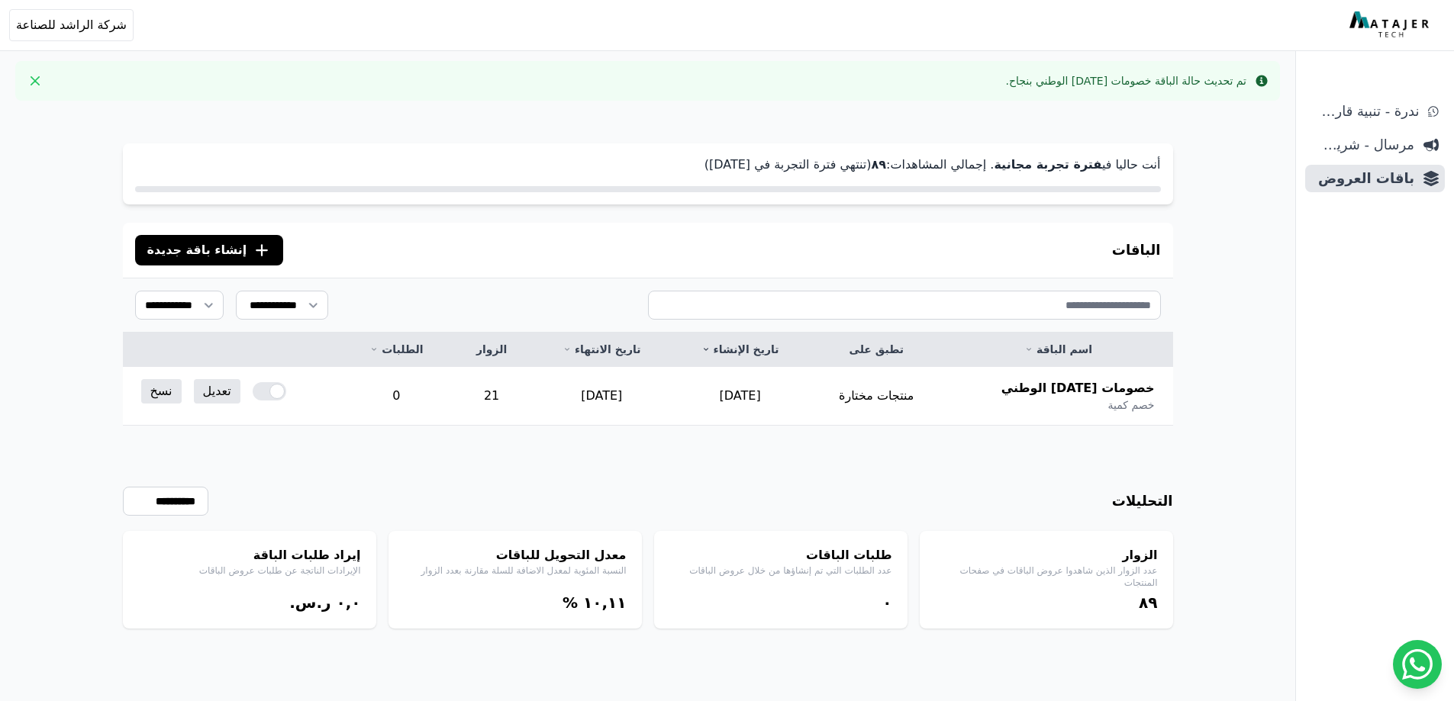 The height and width of the screenshot is (701, 1454). Describe the element at coordinates (1136, 250) in the screenshot. I see `h3: الباقات` at that location.